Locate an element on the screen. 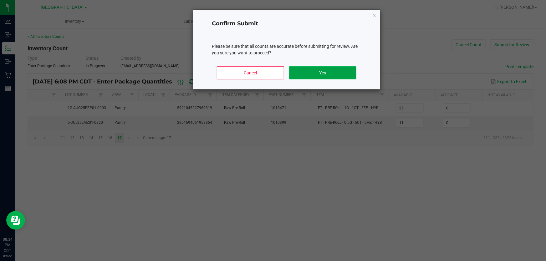 The width and height of the screenshot is (546, 261). h4: Confirm Submit is located at coordinates (287, 24).